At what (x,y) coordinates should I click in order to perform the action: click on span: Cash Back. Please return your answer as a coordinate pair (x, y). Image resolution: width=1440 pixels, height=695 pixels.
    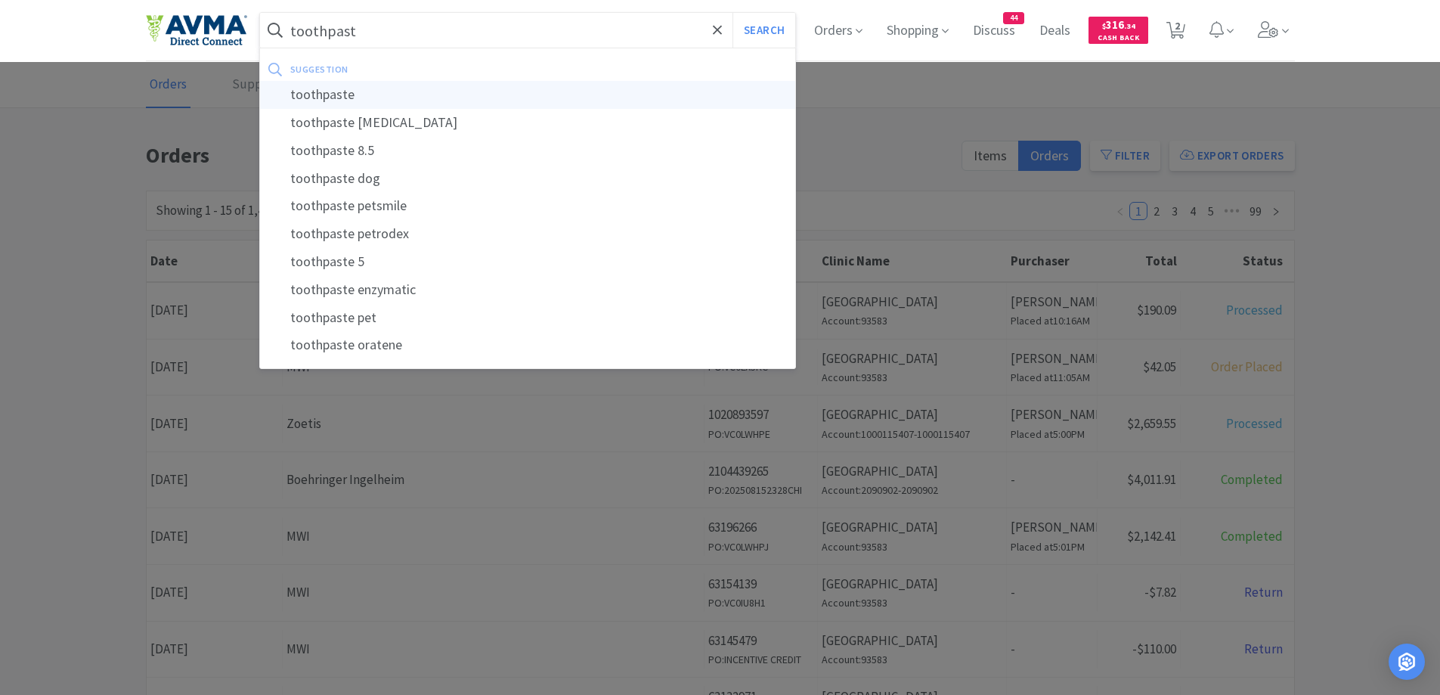
    Looking at the image, I should click on (1118, 39).